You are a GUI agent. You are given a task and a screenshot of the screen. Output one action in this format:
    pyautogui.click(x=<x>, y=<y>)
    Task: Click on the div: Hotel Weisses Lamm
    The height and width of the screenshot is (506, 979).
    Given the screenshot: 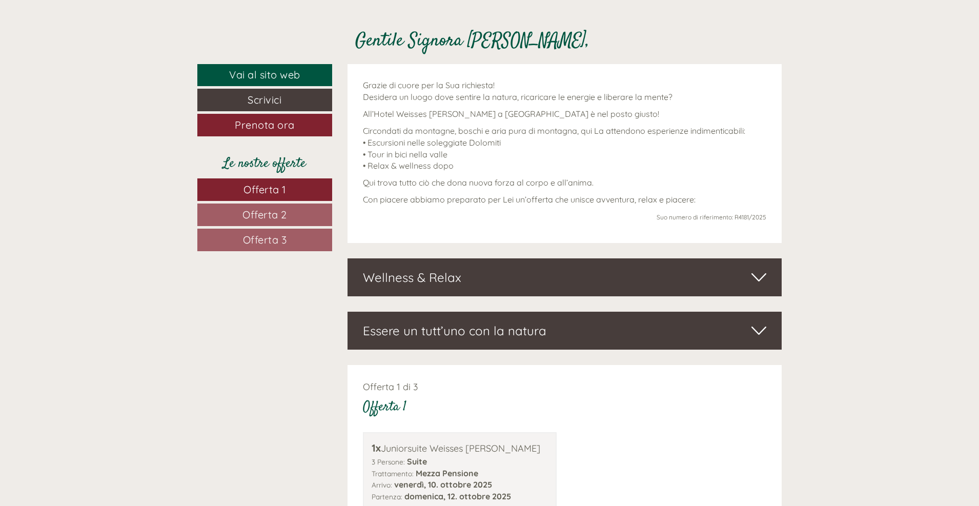 What is the action you would take?
    pyautogui.click(x=89, y=34)
    